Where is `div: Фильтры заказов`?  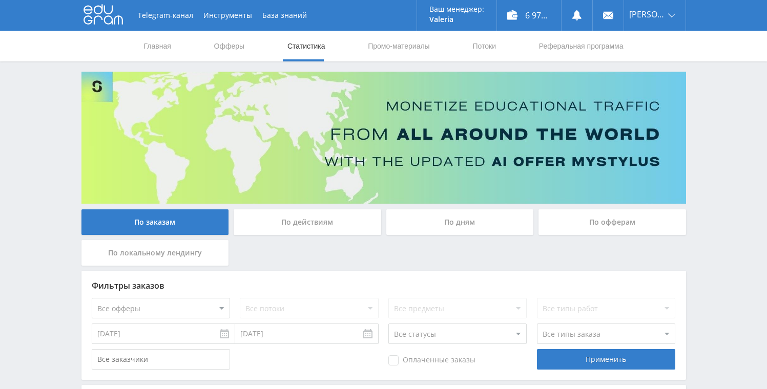 div: Фильтры заказов is located at coordinates (384, 286).